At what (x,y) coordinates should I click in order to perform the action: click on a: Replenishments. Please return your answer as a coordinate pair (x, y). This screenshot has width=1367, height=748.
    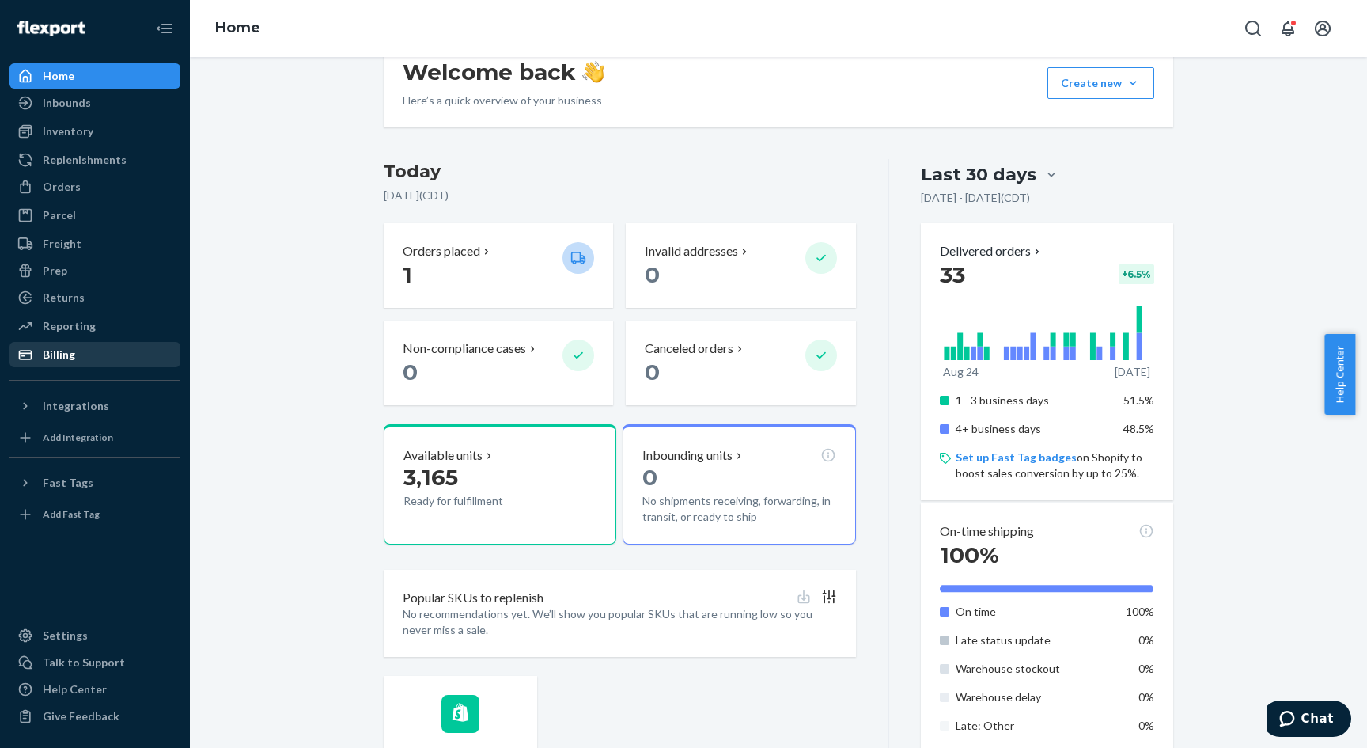
    Looking at the image, I should click on (95, 160).